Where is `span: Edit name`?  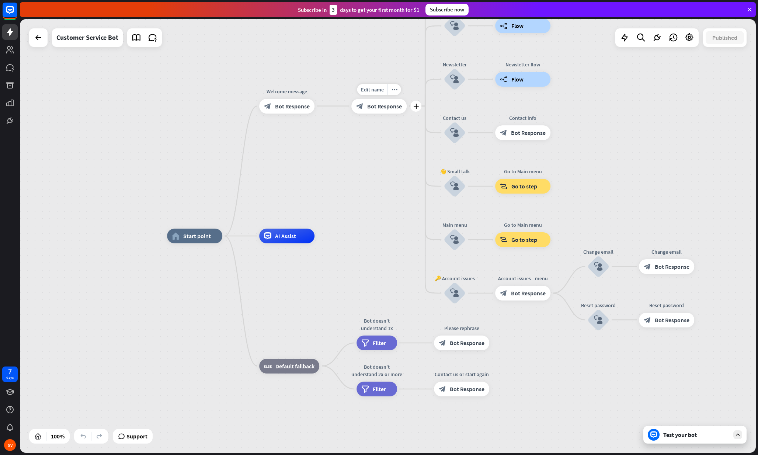 span: Edit name is located at coordinates (372, 90).